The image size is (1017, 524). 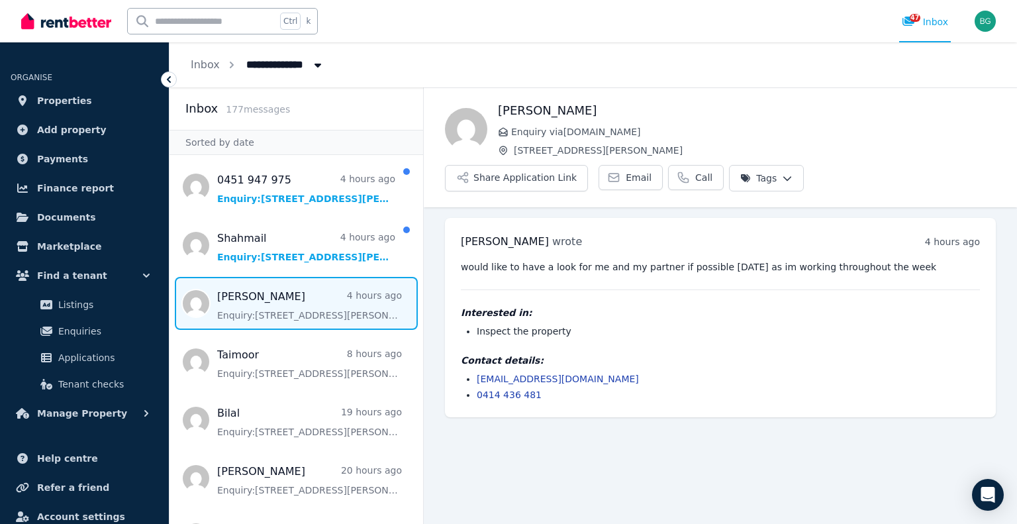 I want to click on img: Tyrone, so click(x=466, y=129).